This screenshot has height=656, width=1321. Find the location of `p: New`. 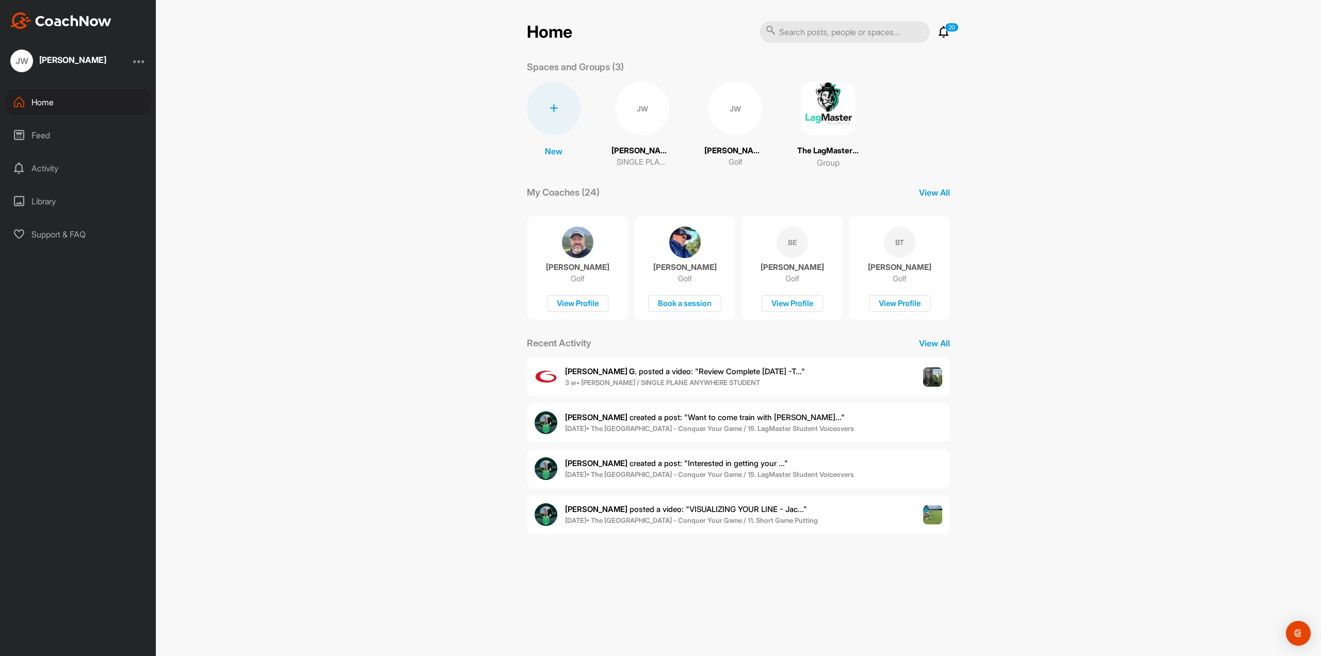

p: New is located at coordinates (554, 151).